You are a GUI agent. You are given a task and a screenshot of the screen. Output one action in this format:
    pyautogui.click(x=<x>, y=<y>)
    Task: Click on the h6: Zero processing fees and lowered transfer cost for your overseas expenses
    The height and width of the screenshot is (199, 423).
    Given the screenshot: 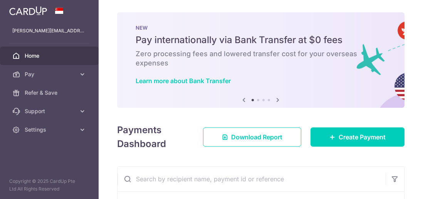 What is the action you would take?
    pyautogui.click(x=261, y=59)
    